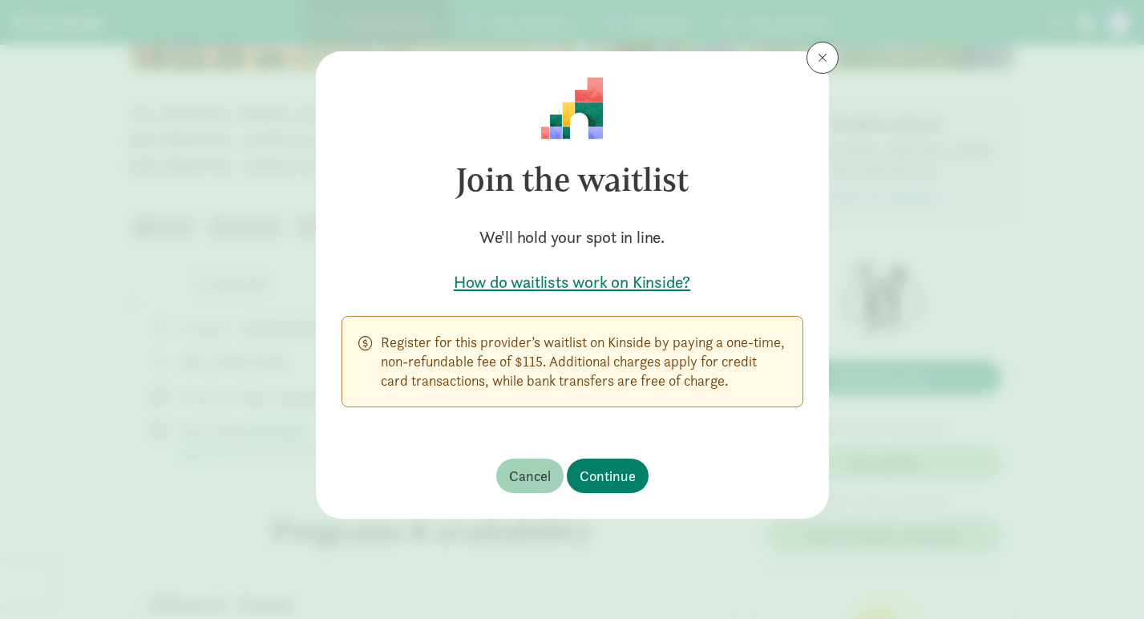 Image resolution: width=1144 pixels, height=619 pixels. I want to click on a: How do waitlists work on Kinside?, so click(572, 282).